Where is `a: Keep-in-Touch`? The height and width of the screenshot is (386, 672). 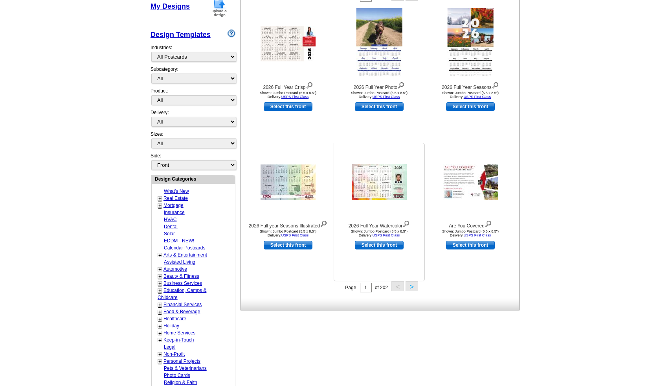 a: Keep-in-Touch is located at coordinates (178, 340).